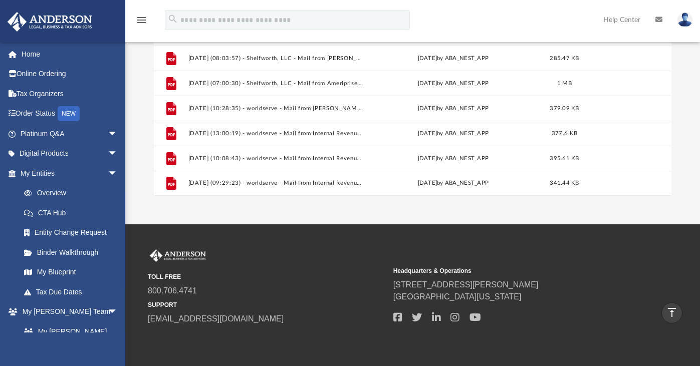 The height and width of the screenshot is (366, 700). What do you see at coordinates (141, 23) in the screenshot?
I see `a: menu` at bounding box center [141, 23].